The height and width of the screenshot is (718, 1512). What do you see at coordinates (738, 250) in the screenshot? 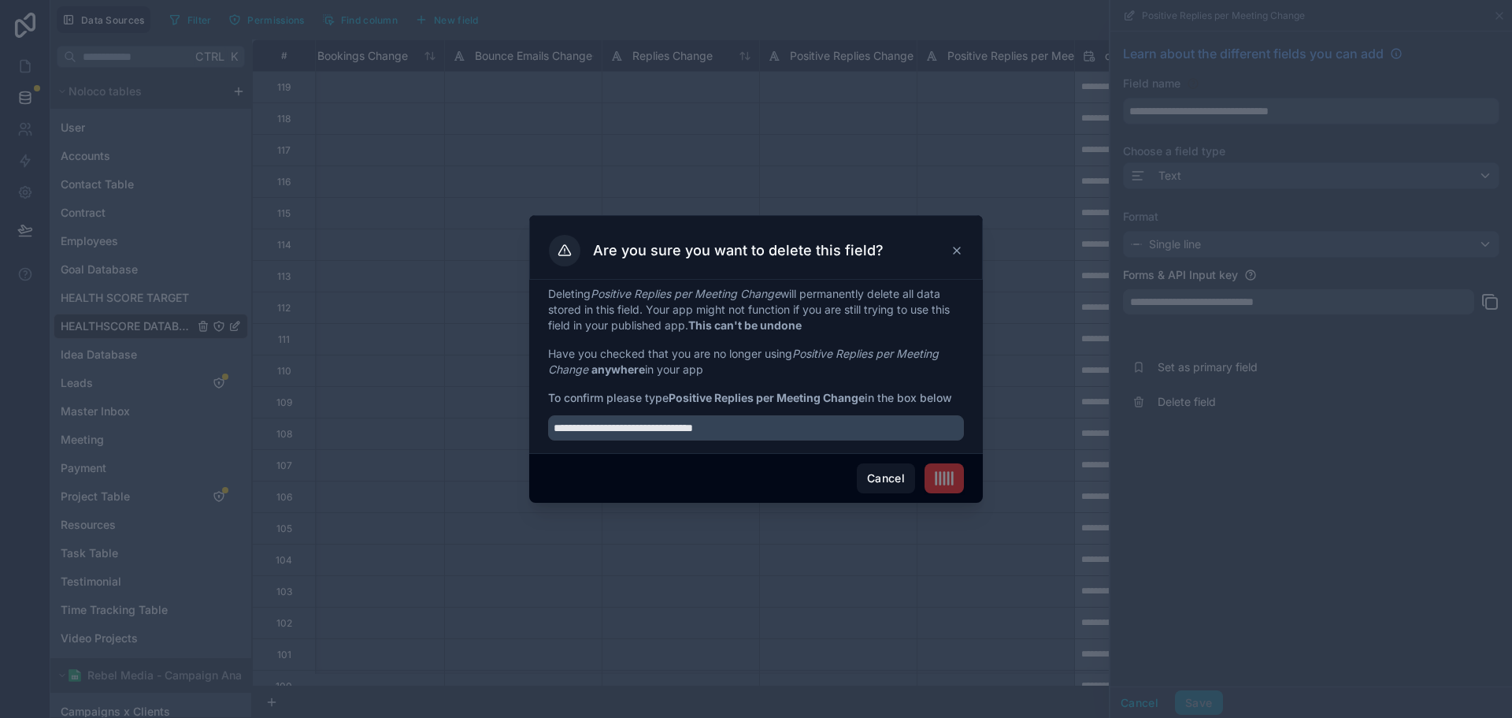
I see `h3: Are you sure you want to delete this field?` at bounding box center [738, 250].